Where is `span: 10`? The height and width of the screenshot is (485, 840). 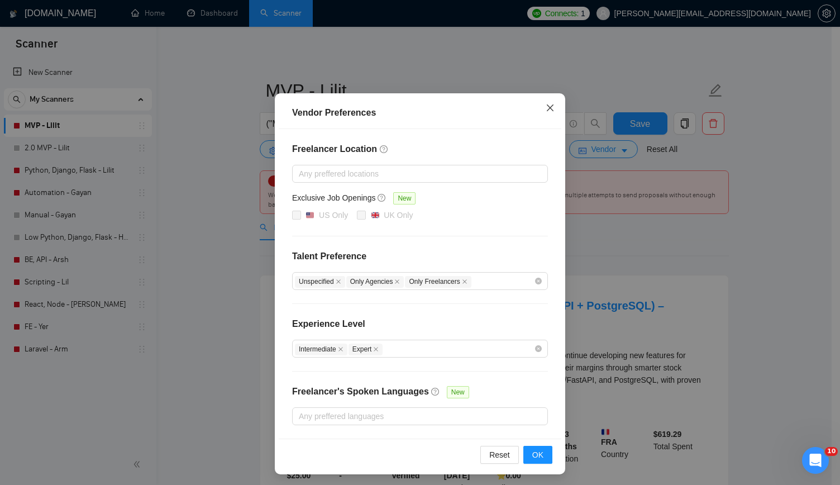
span: 10 is located at coordinates (831, 451).